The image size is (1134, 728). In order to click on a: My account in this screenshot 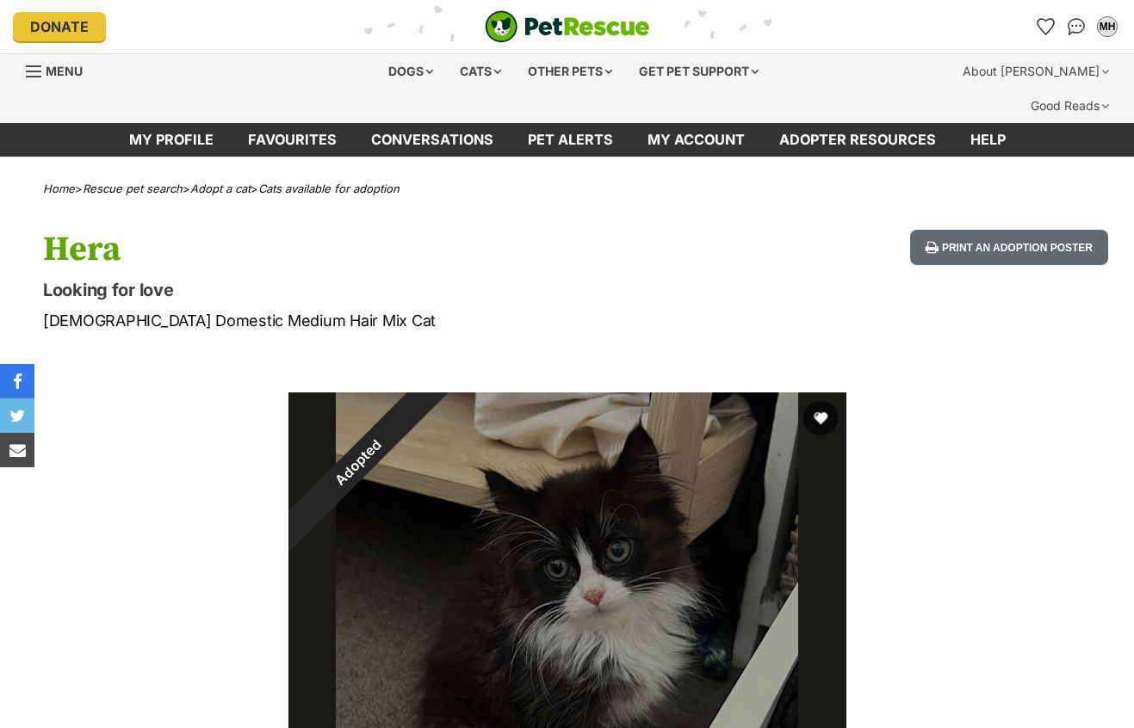, I will do `click(696, 139)`.